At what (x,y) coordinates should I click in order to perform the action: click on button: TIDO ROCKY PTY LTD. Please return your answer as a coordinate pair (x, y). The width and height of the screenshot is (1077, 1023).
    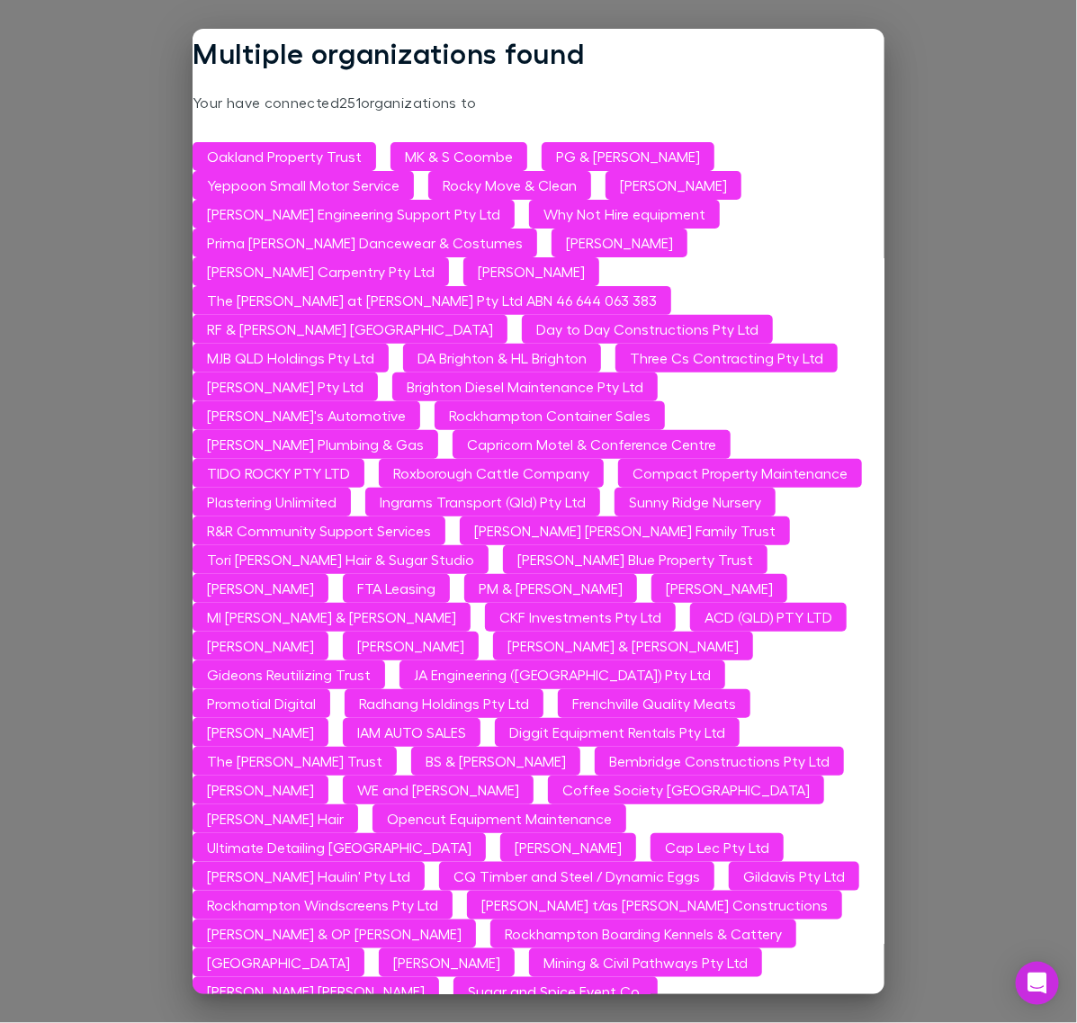
    Looking at the image, I should click on (278, 473).